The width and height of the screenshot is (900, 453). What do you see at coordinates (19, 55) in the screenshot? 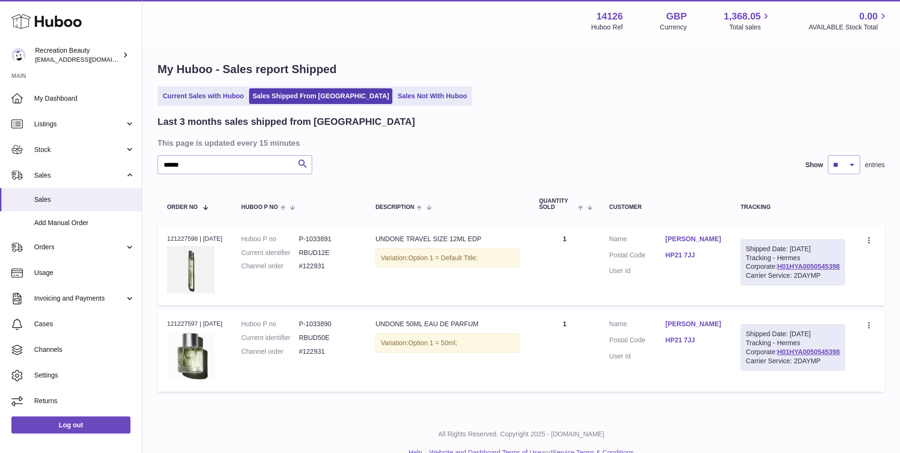
I see `img: barney@recreationbeauty.com` at bounding box center [19, 55].